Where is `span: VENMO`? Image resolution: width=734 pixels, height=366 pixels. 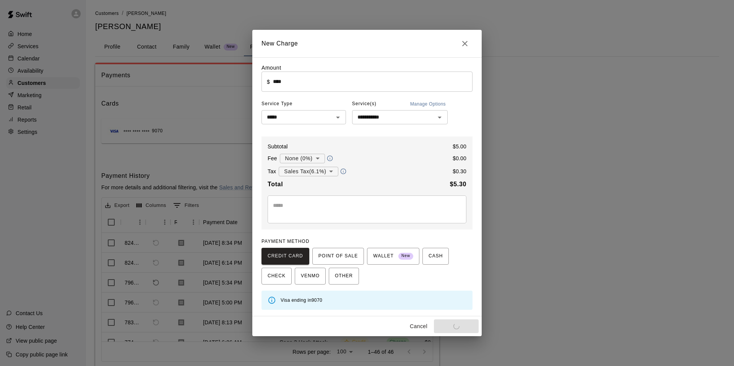
span: VENMO is located at coordinates (310, 276).